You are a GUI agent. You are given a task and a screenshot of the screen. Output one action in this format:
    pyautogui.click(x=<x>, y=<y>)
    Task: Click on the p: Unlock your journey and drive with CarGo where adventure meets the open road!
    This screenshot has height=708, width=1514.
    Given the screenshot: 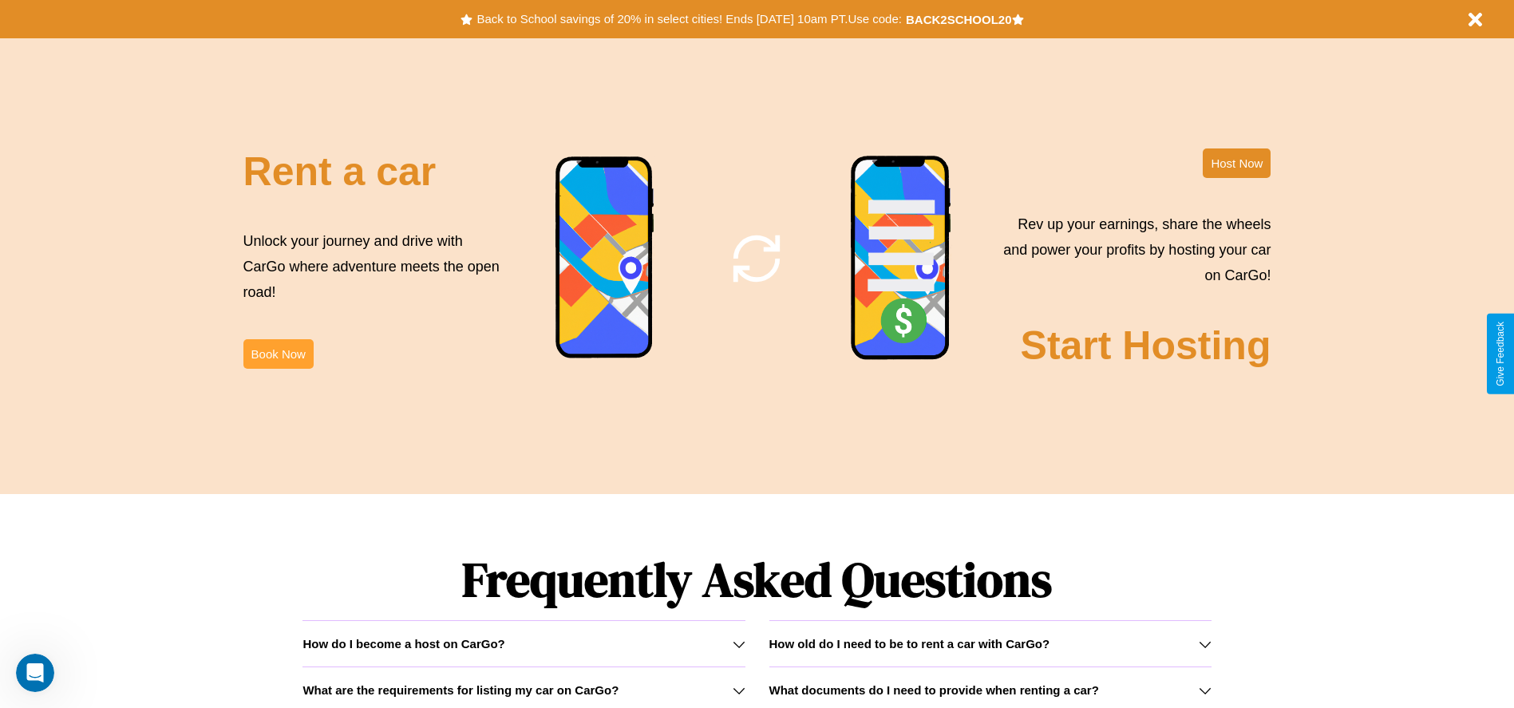 What is the action you would take?
    pyautogui.click(x=374, y=267)
    